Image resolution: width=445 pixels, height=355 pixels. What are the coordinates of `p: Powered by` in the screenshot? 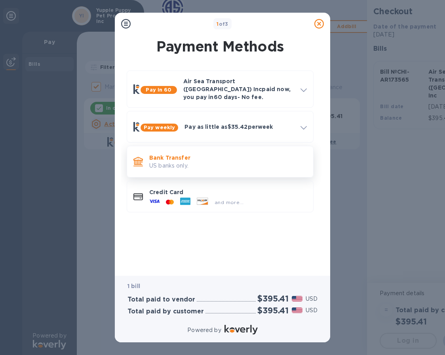 It's located at (204, 330).